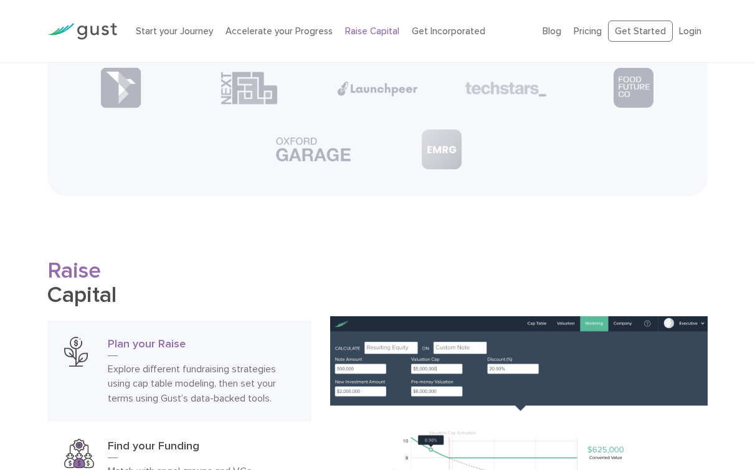 The image size is (755, 470). Describe the element at coordinates (82, 31) in the screenshot. I see `img: Gust Logo` at that location.